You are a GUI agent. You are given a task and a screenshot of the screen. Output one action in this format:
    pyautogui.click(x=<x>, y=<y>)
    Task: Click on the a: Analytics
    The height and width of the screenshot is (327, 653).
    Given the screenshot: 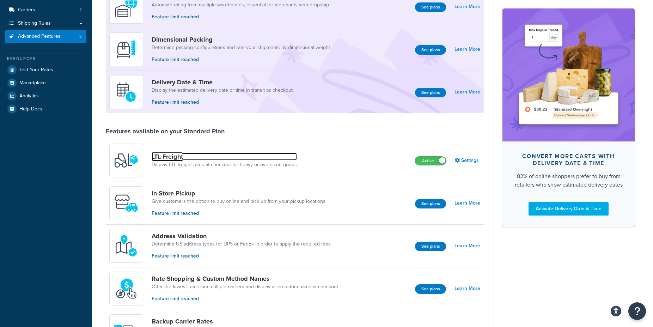 What is the action you would take?
    pyautogui.click(x=46, y=96)
    